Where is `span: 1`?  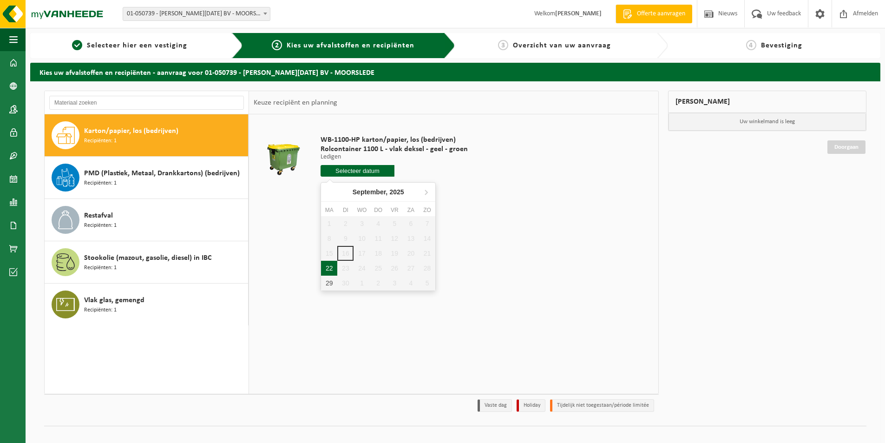 span: 1 is located at coordinates (77, 45).